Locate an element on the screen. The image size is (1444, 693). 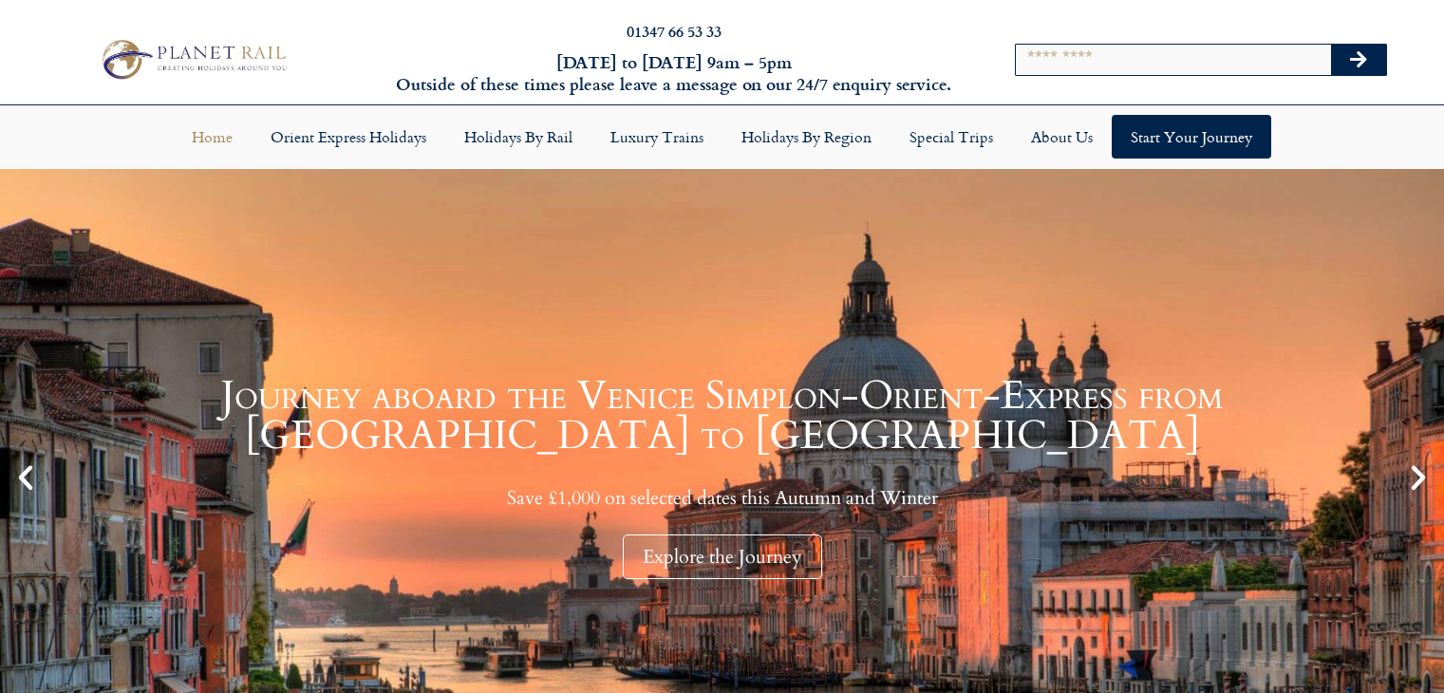
img: Planet Rail Train Holidays Logo is located at coordinates (193, 59).